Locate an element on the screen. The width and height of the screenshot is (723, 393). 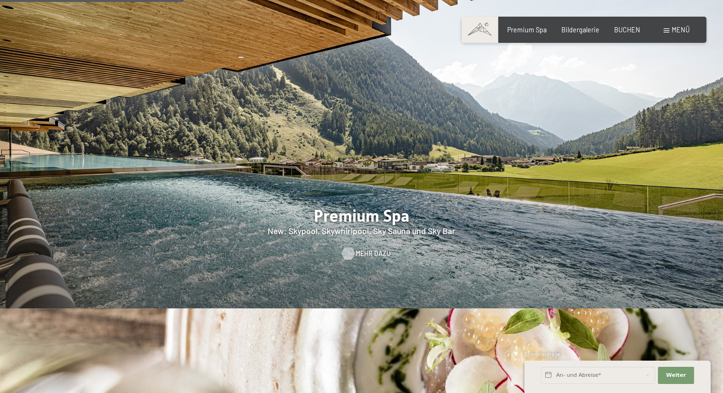
span: Weiter is located at coordinates (676, 375).